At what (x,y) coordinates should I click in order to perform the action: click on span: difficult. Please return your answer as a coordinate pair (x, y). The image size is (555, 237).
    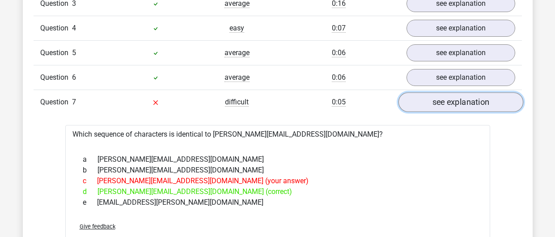
    Looking at the image, I should click on (237, 102).